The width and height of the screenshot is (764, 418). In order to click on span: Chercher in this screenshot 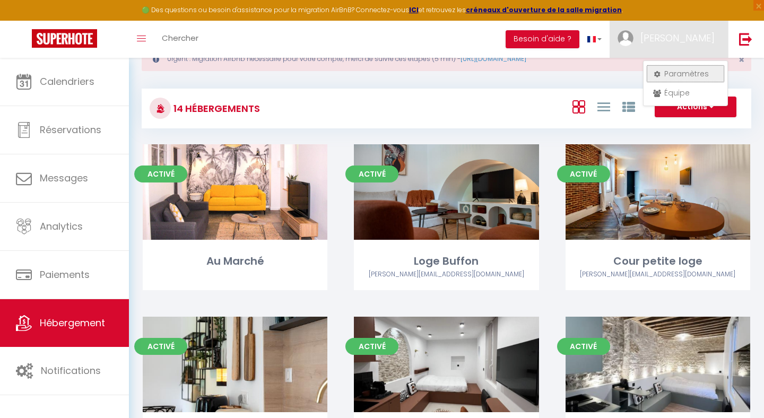, I will do `click(180, 38)`.